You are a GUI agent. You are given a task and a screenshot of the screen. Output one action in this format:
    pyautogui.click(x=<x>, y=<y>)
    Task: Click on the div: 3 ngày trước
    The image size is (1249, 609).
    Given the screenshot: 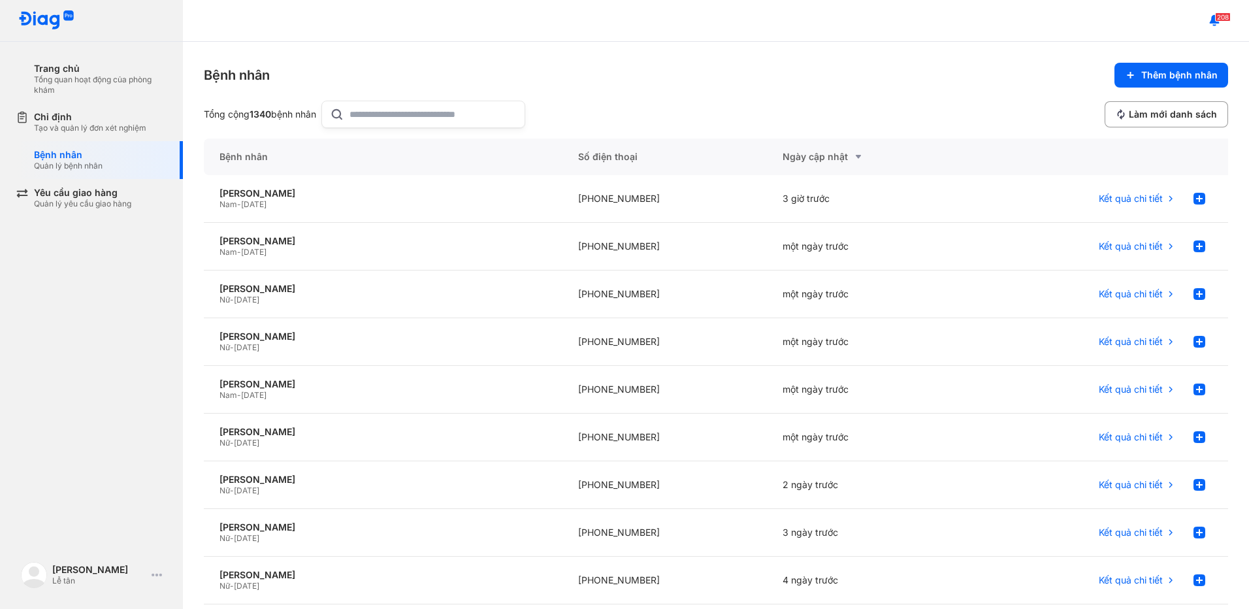 What is the action you would take?
    pyautogui.click(x=869, y=532)
    